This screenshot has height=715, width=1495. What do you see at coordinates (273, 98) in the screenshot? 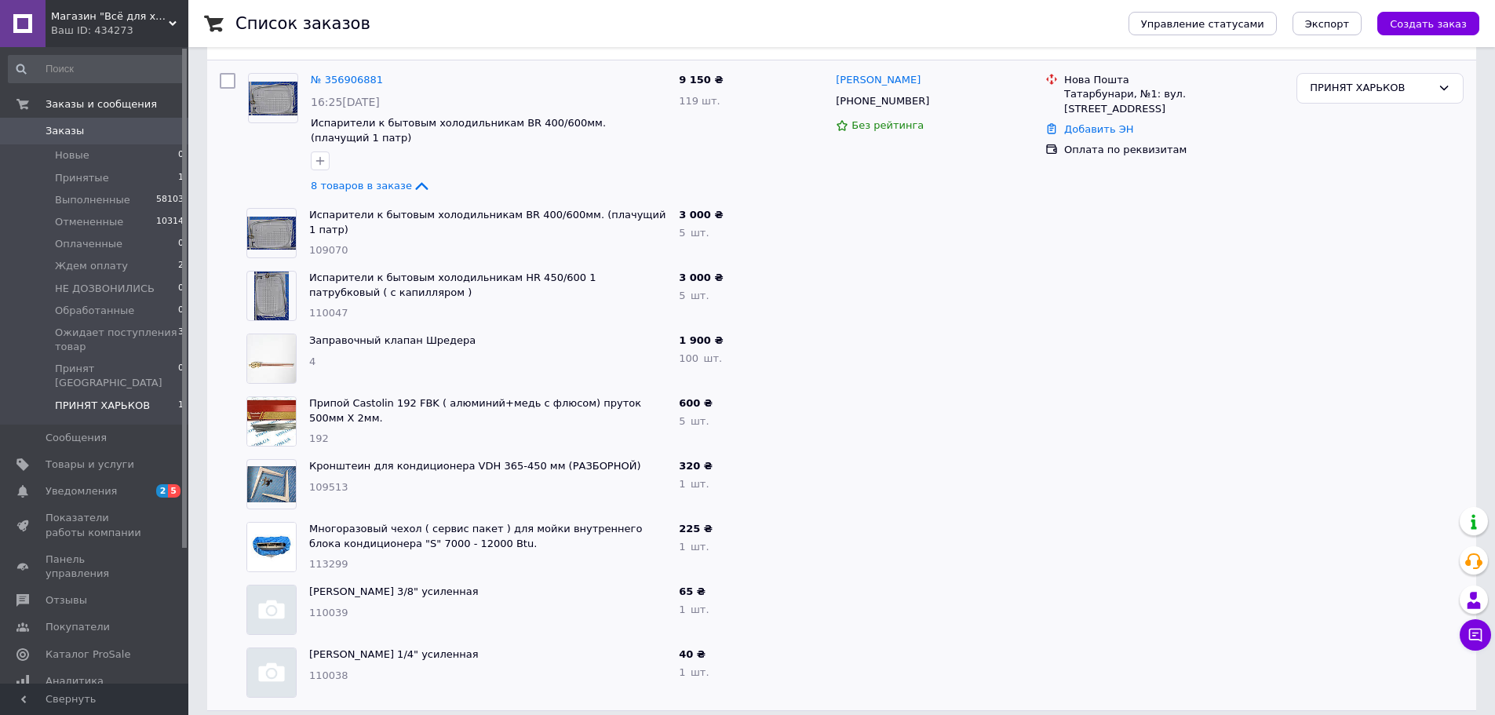
I see `a: Фото товару` at bounding box center [273, 98].